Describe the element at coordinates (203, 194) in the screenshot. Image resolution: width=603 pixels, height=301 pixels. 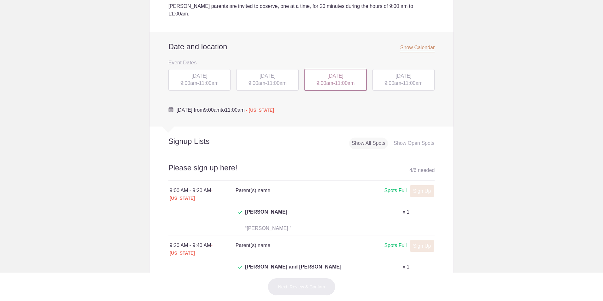
I see `div: 9:00 AM - 9:20 AM` at that location.